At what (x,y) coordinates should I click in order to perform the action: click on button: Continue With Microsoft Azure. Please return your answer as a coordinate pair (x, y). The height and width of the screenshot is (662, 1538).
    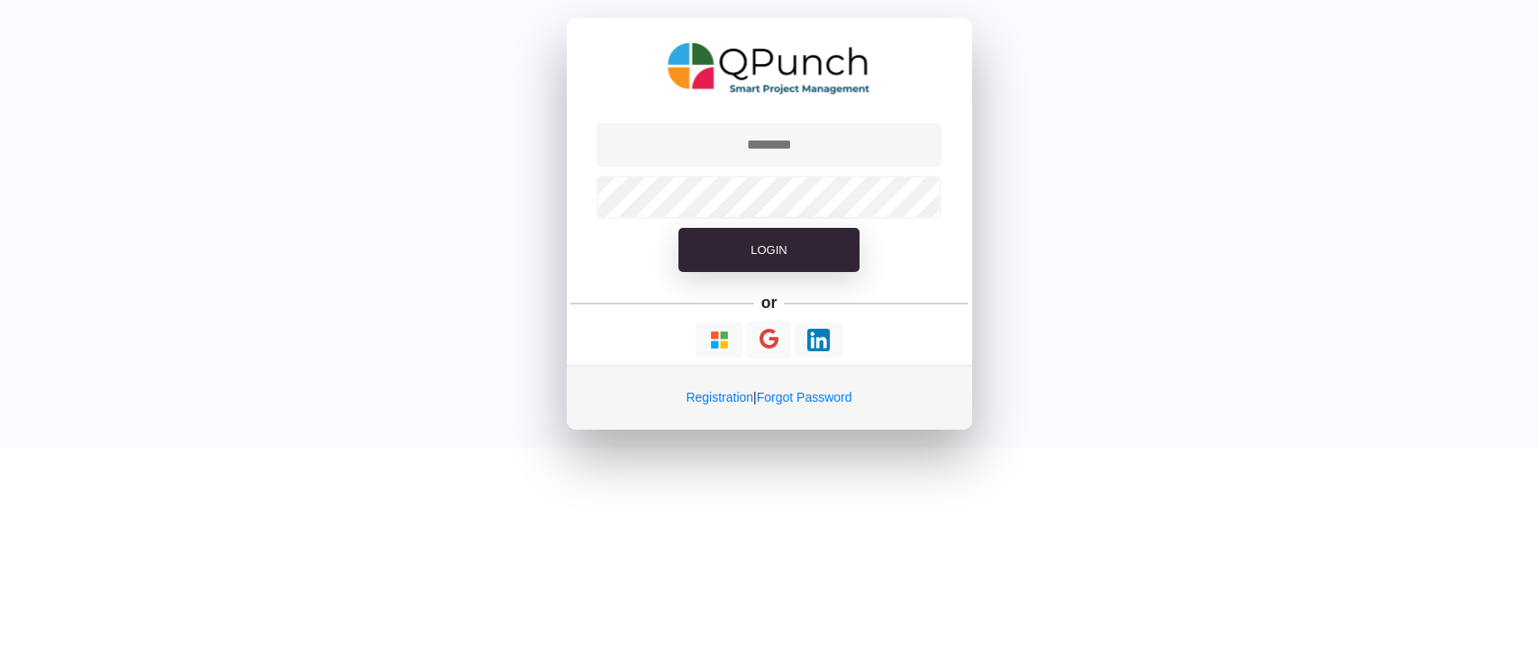
    Looking at the image, I should click on (719, 340).